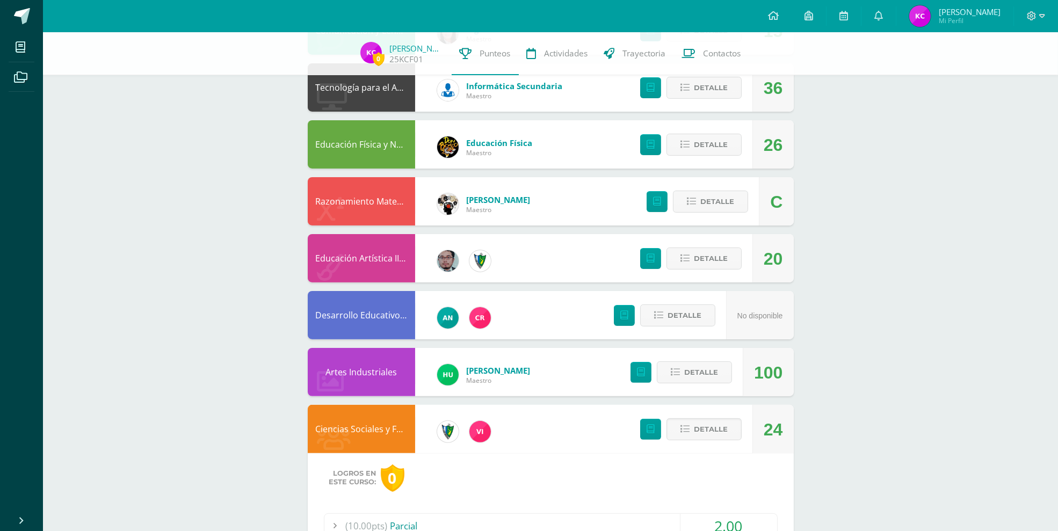  What do you see at coordinates (760, 316) in the screenshot?
I see `span: No disponible` at bounding box center [760, 316].